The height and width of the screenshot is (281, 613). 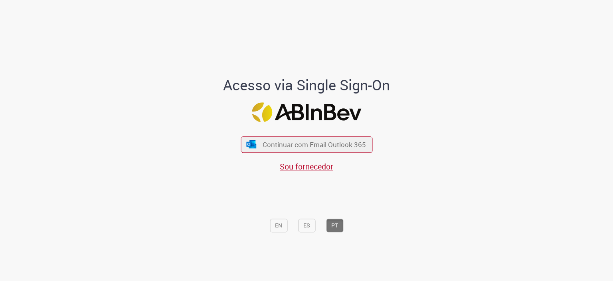 What do you see at coordinates (307, 166) in the screenshot?
I see `a: Sou fornecedor` at bounding box center [307, 166].